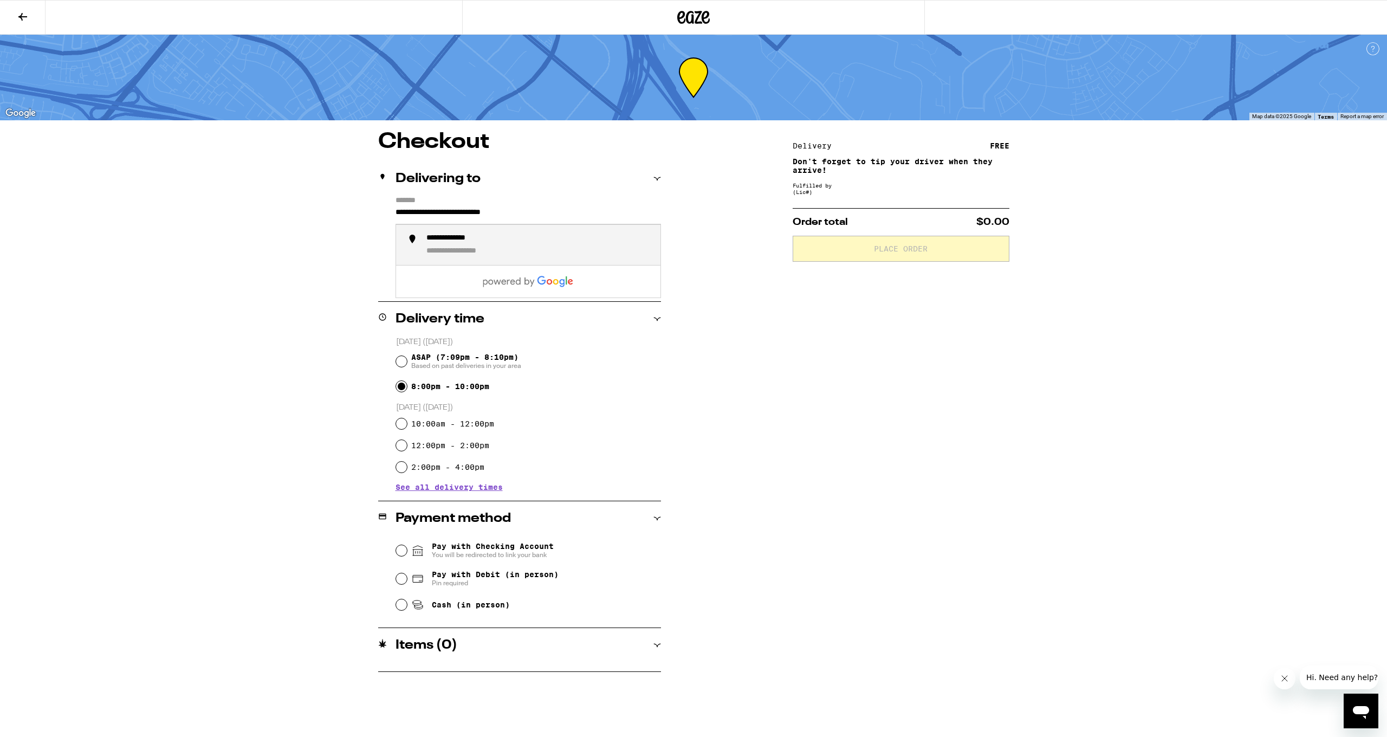 The height and width of the screenshot is (737, 1387). What do you see at coordinates (440, 319) in the screenshot?
I see `h2: Delivery time` at bounding box center [440, 319].